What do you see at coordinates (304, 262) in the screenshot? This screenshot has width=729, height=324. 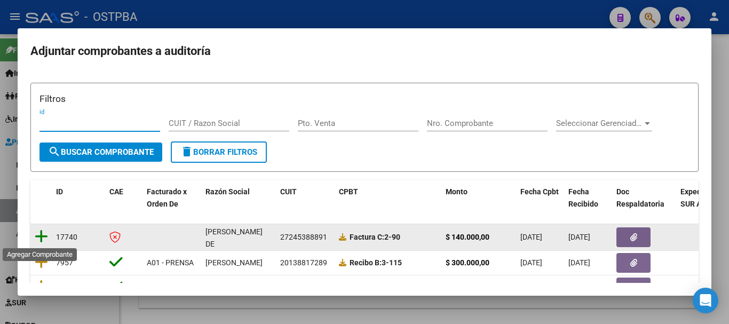 I see `span: 20138817289` at bounding box center [304, 262].